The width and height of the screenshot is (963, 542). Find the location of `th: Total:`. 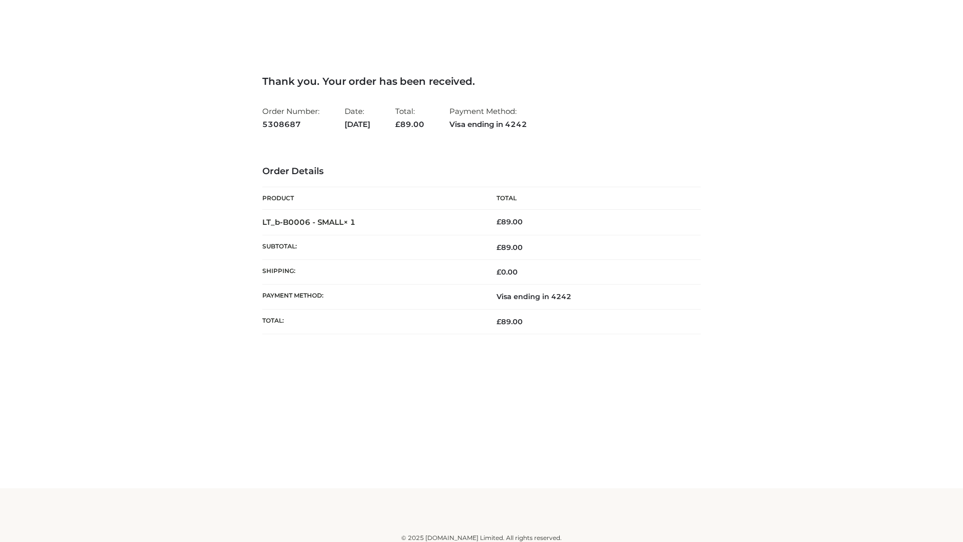

th: Total: is located at coordinates (372, 321).